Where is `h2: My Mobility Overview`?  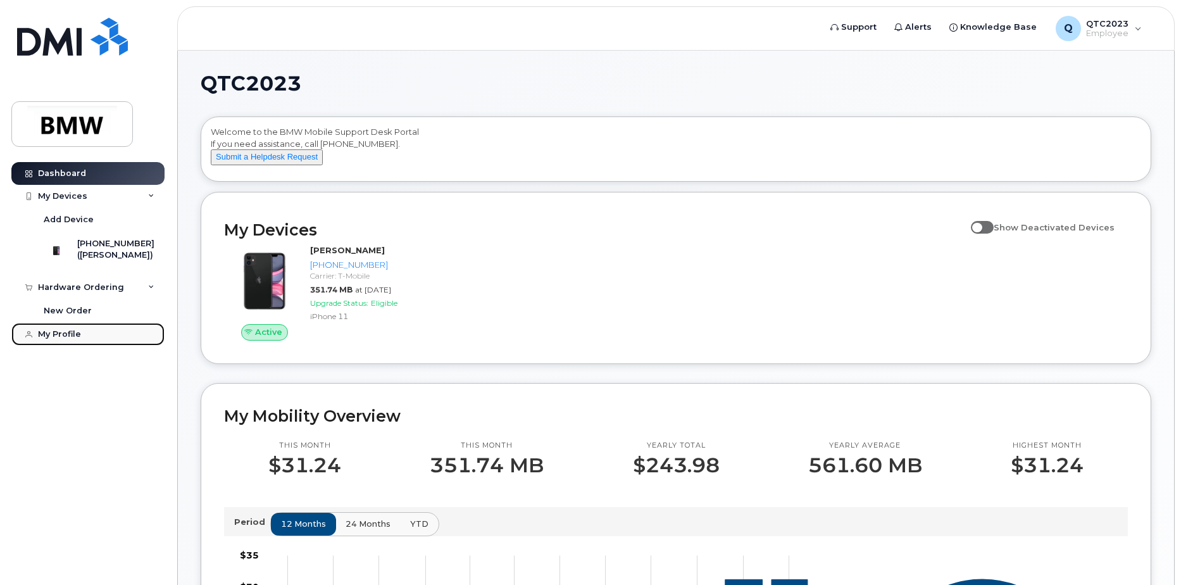
h2: My Mobility Overview is located at coordinates (676, 416).